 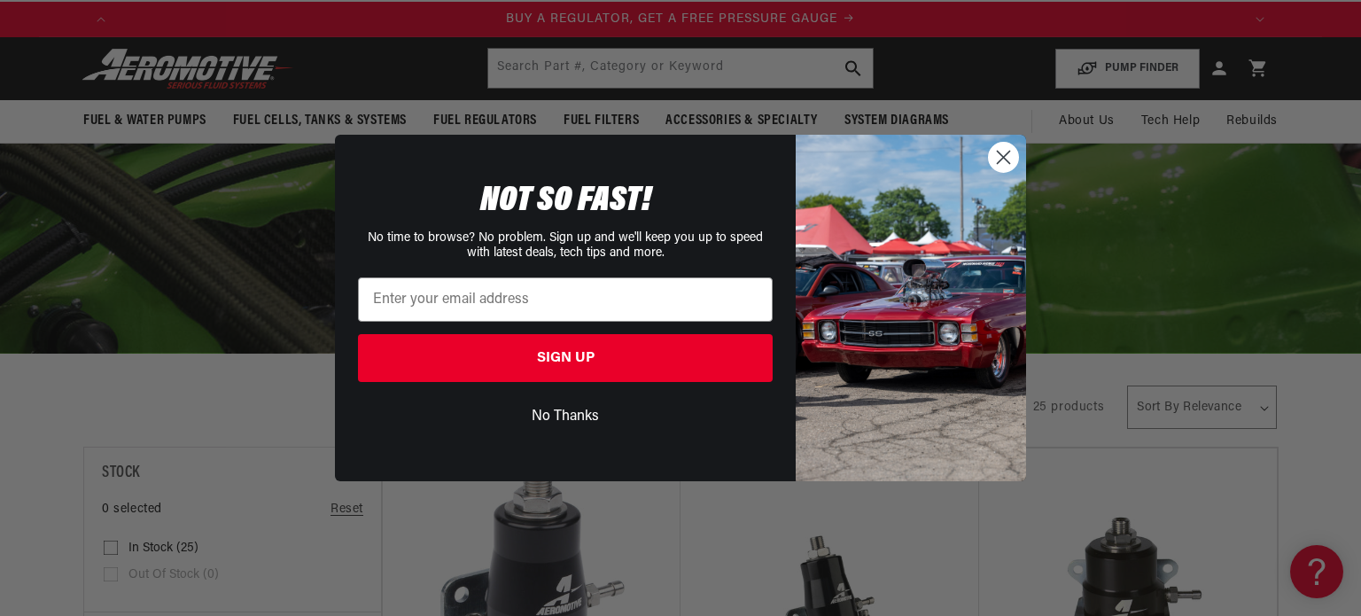 I want to click on button: Close dialog, so click(x=1003, y=157).